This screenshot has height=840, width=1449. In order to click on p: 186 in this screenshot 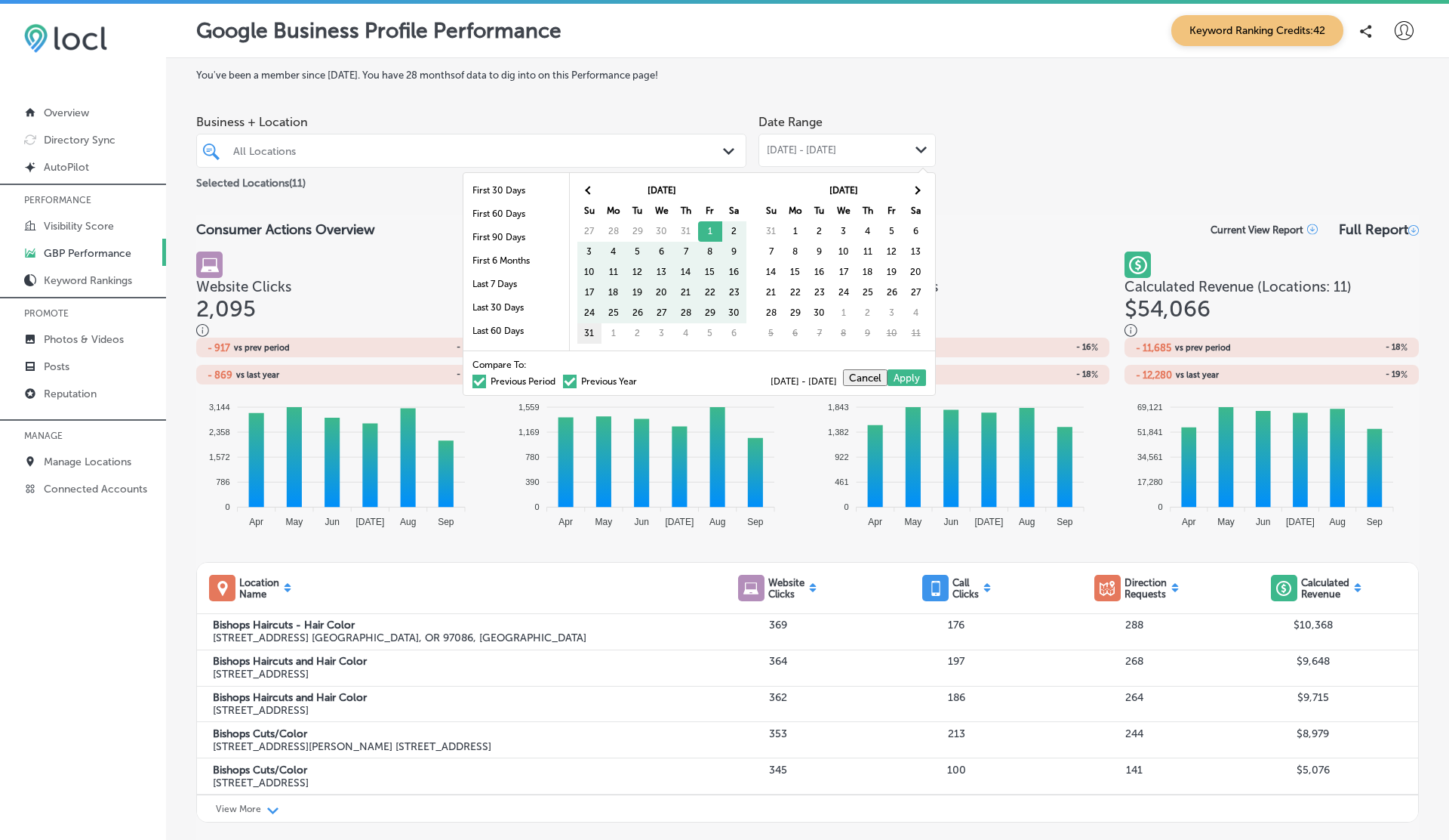, I will do `click(957, 697)`.